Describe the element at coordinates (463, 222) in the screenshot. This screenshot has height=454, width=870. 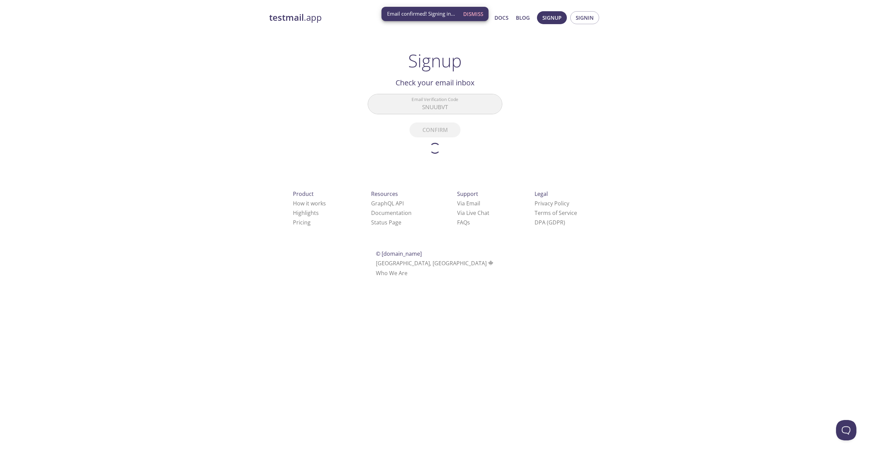
I see `a: FAQ` at that location.